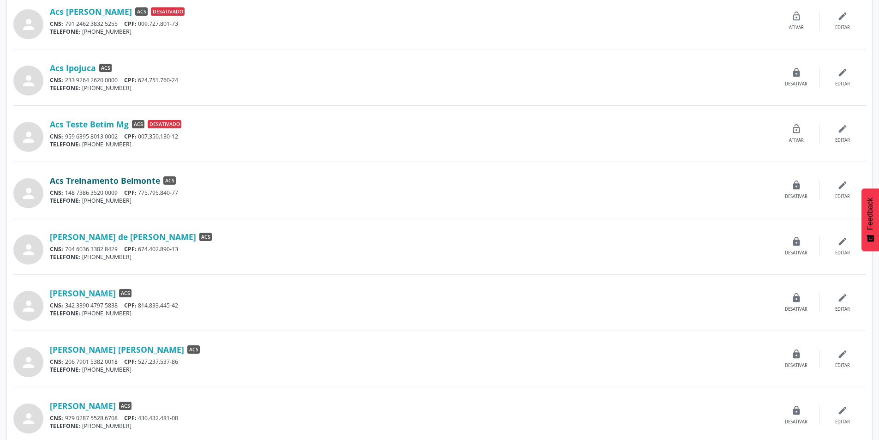 The width and height of the screenshot is (879, 440). I want to click on a: Acs Teste Betim Mg, so click(89, 124).